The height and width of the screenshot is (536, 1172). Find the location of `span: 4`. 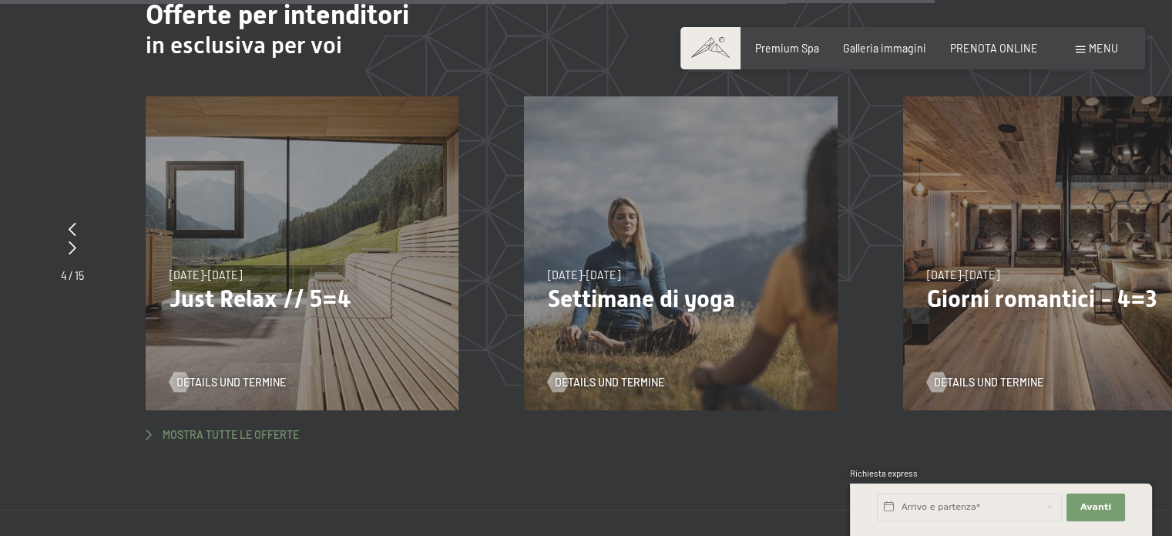

span: 4 is located at coordinates (64, 275).